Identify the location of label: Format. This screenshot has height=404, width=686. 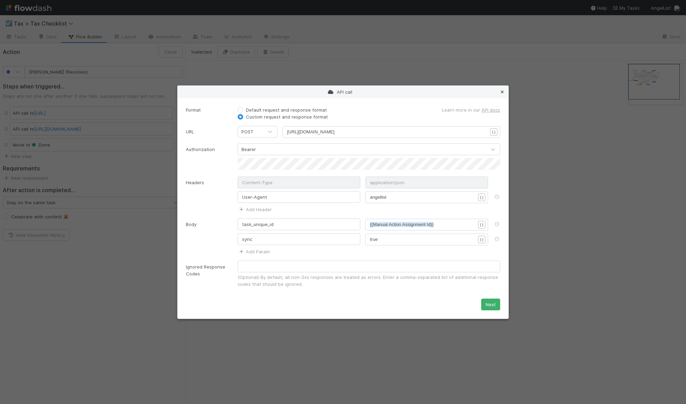
(193, 110).